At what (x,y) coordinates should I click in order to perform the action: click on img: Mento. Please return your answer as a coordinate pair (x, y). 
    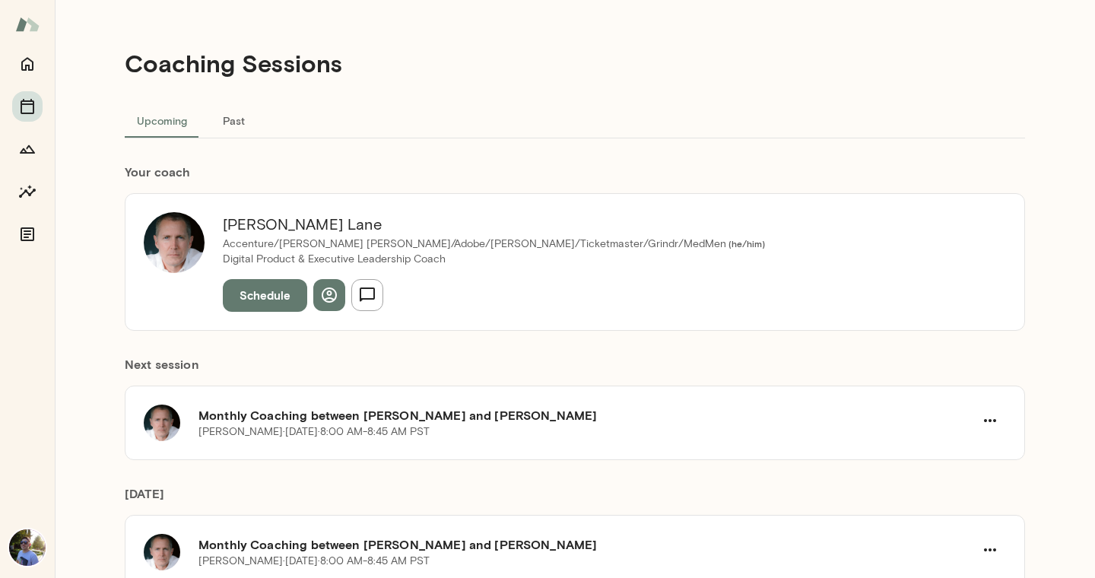
    Looking at the image, I should click on (27, 24).